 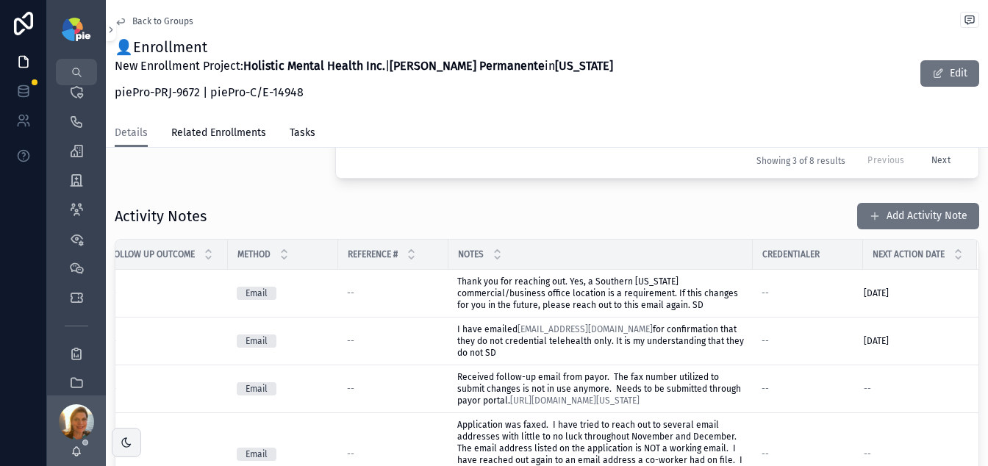 I want to click on span: Related Enrollments, so click(x=218, y=133).